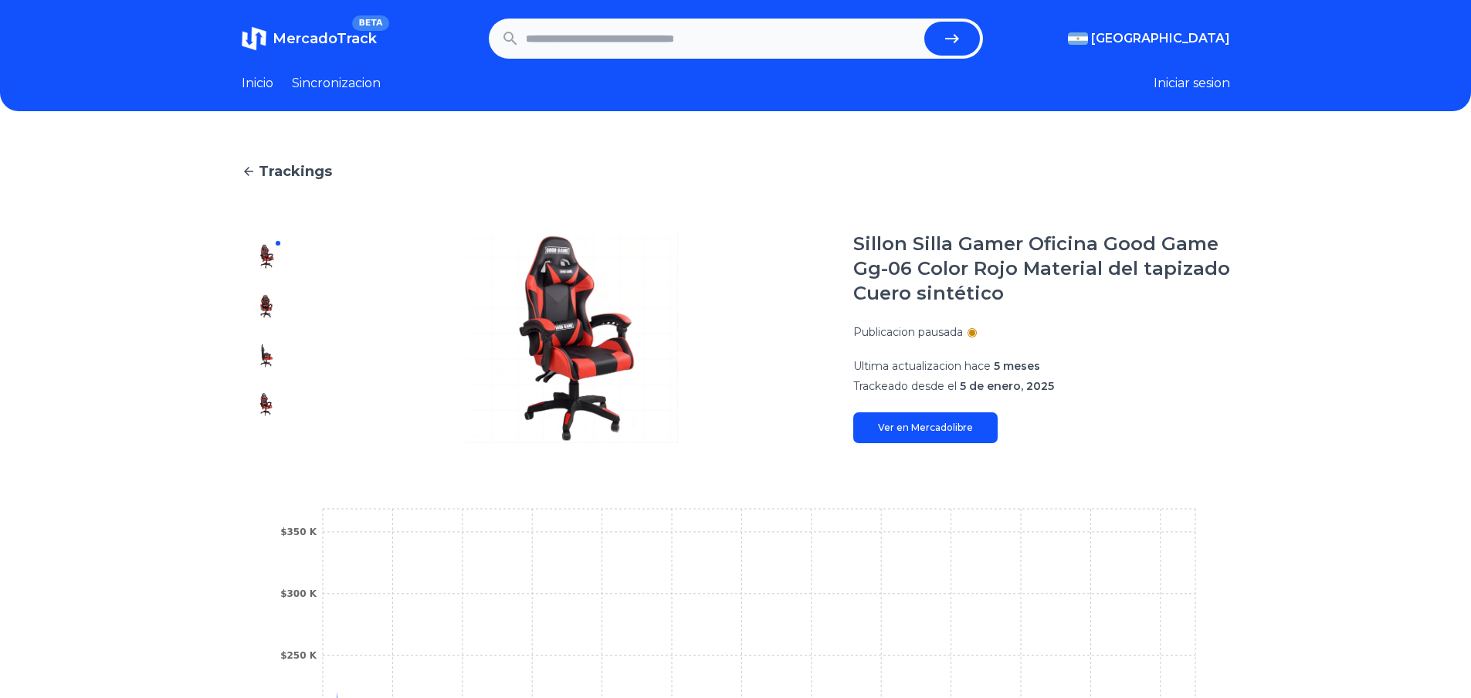  Describe the element at coordinates (1078, 39) in the screenshot. I see `img: Argentina` at that location.